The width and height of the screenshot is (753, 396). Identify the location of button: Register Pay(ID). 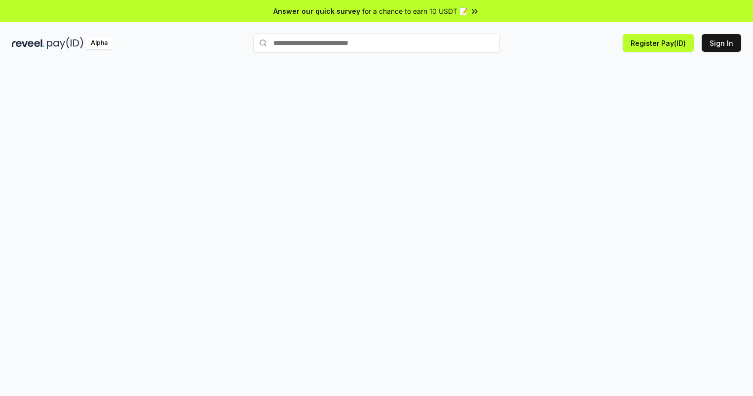
(658, 43).